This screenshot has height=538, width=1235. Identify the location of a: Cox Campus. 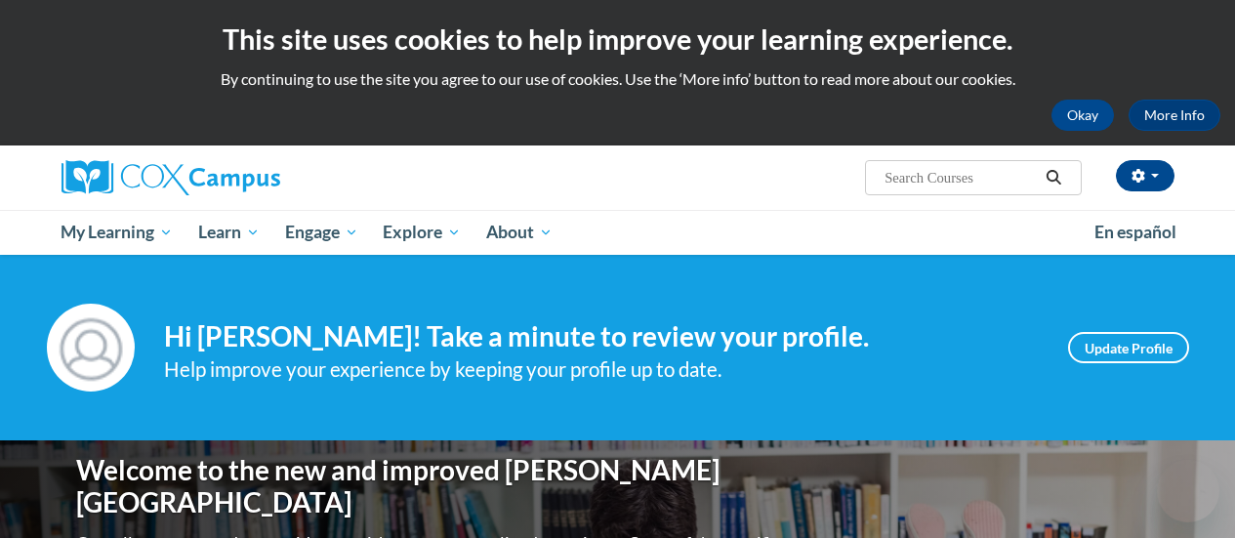
(237, 178).